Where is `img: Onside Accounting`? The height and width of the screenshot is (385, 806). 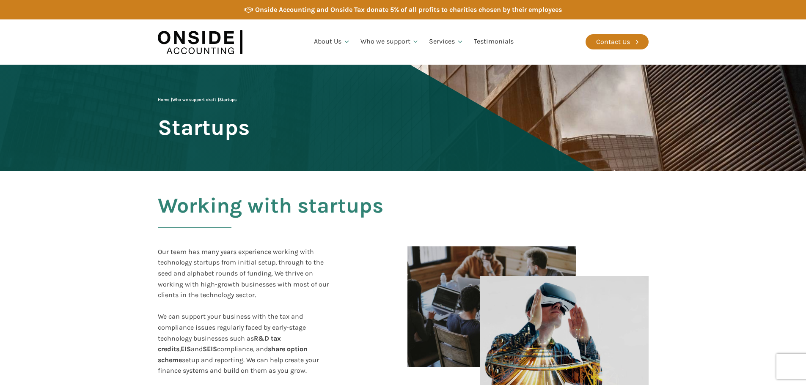
img: Onside Accounting is located at coordinates (200, 42).